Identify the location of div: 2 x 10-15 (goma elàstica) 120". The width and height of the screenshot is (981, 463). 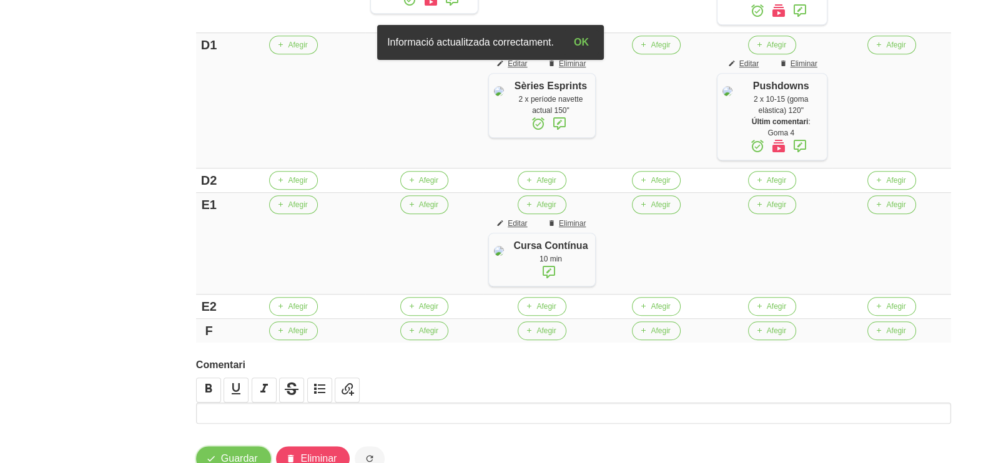
(781, 105).